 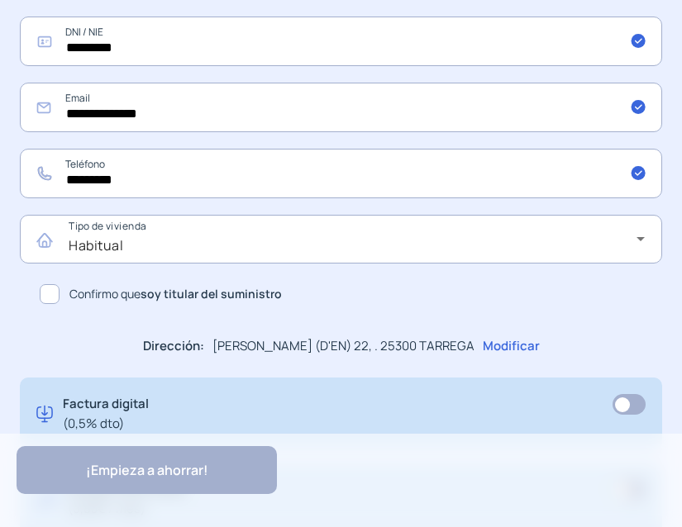 I want to click on p: Factura digital, so click(x=106, y=414).